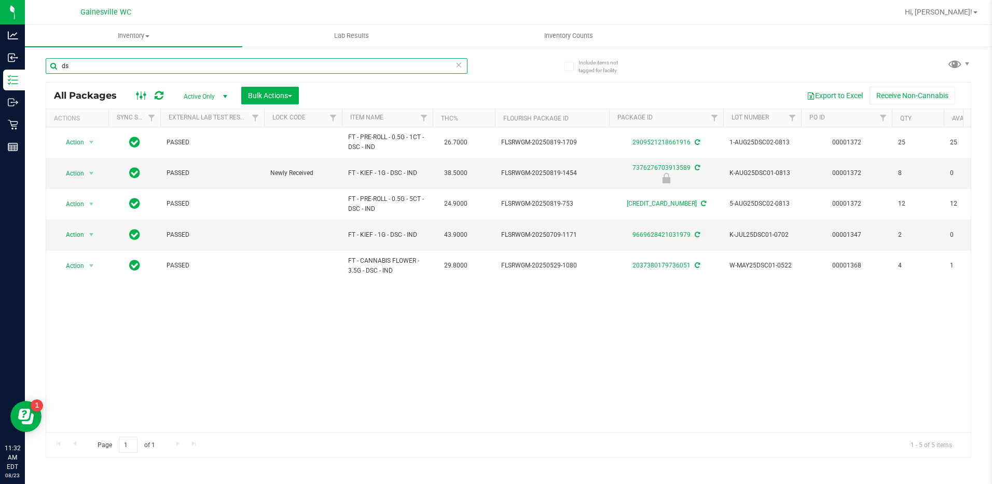 Image resolution: width=992 pixels, height=484 pixels. I want to click on inline-svg: Inventory, so click(13, 80).